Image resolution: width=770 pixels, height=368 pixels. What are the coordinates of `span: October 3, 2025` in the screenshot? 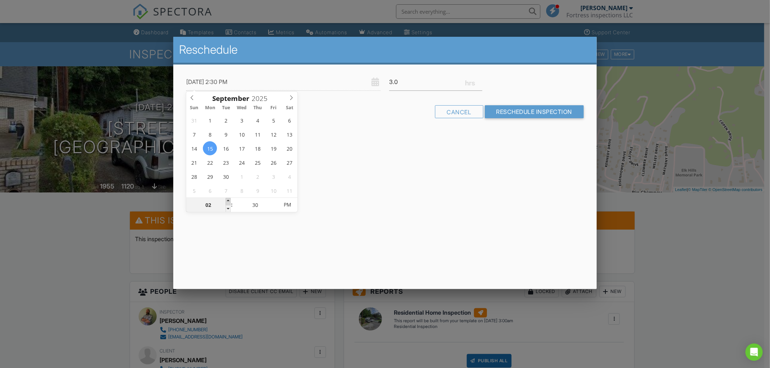 It's located at (273, 176).